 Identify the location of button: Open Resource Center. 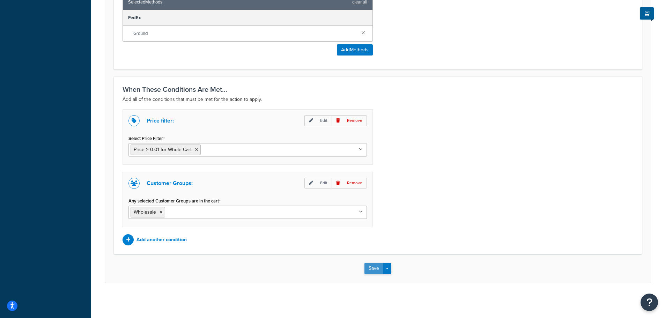
(649, 302).